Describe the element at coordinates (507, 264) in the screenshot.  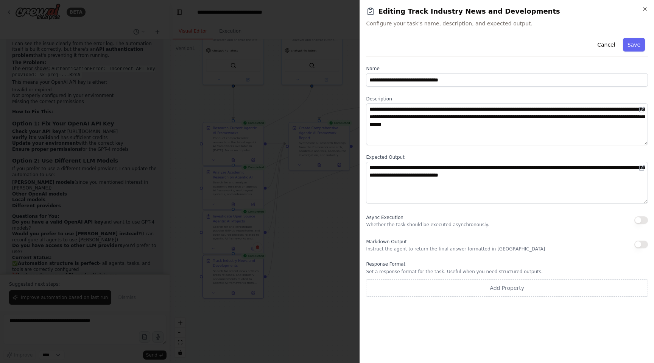
I see `label: Response Format` at that location.